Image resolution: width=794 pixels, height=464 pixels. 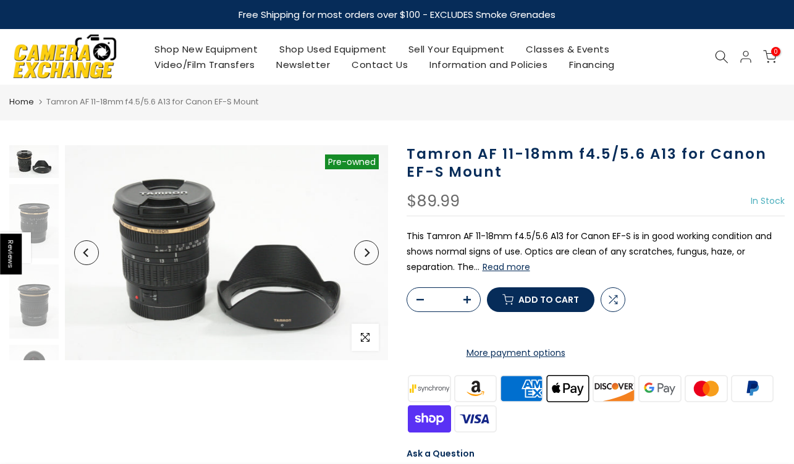 I want to click on a: 0, so click(x=770, y=57).